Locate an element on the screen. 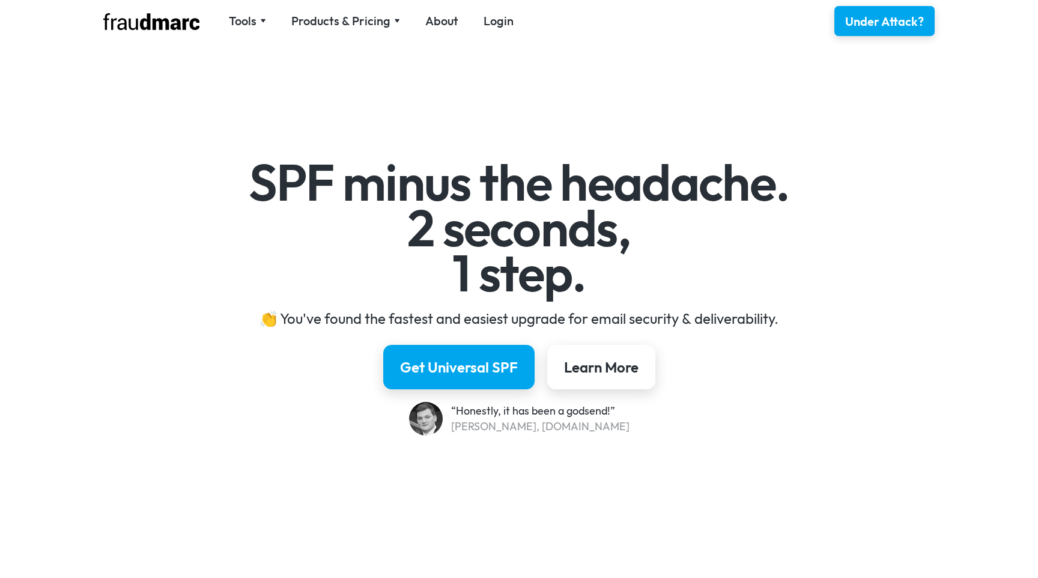  div: Get Universal SPF is located at coordinates (459, 367).